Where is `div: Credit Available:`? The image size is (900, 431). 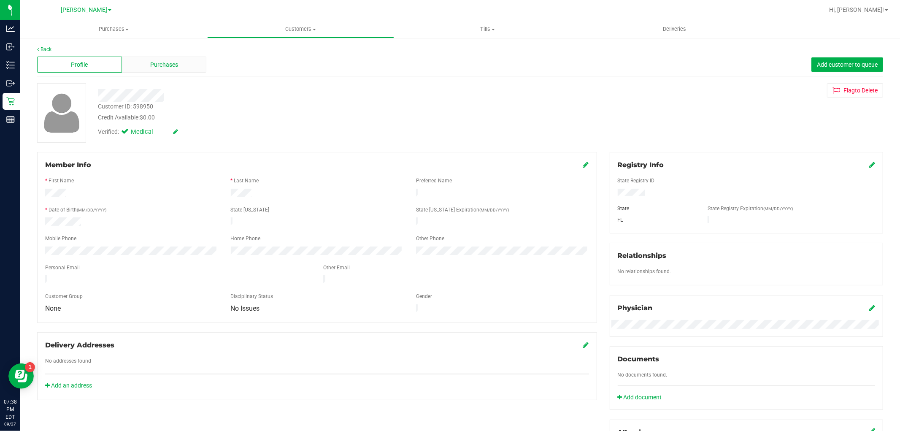 div: Credit Available: is located at coordinates (306, 117).